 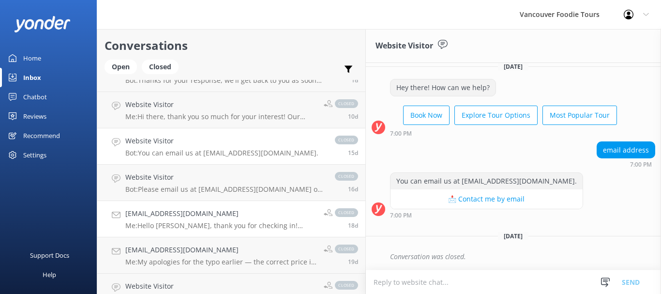 What do you see at coordinates (353, 225) in the screenshot?
I see `span: 09:17am 23-Jul-2025 (UTC -07:00) America/Tijuana` at bounding box center [353, 225].